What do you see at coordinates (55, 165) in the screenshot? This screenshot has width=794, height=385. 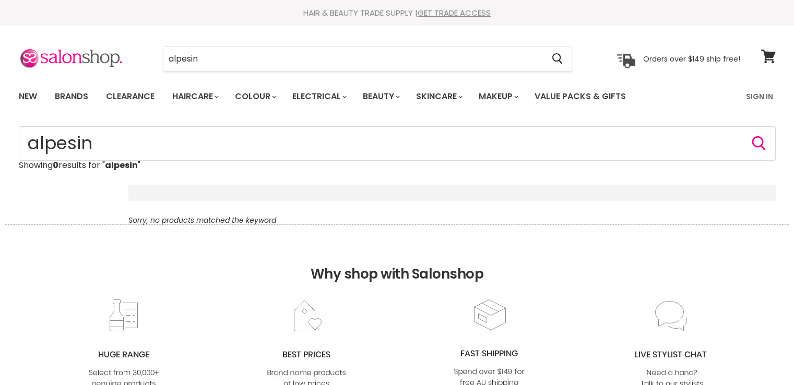 I see `strong: 0` at bounding box center [55, 165].